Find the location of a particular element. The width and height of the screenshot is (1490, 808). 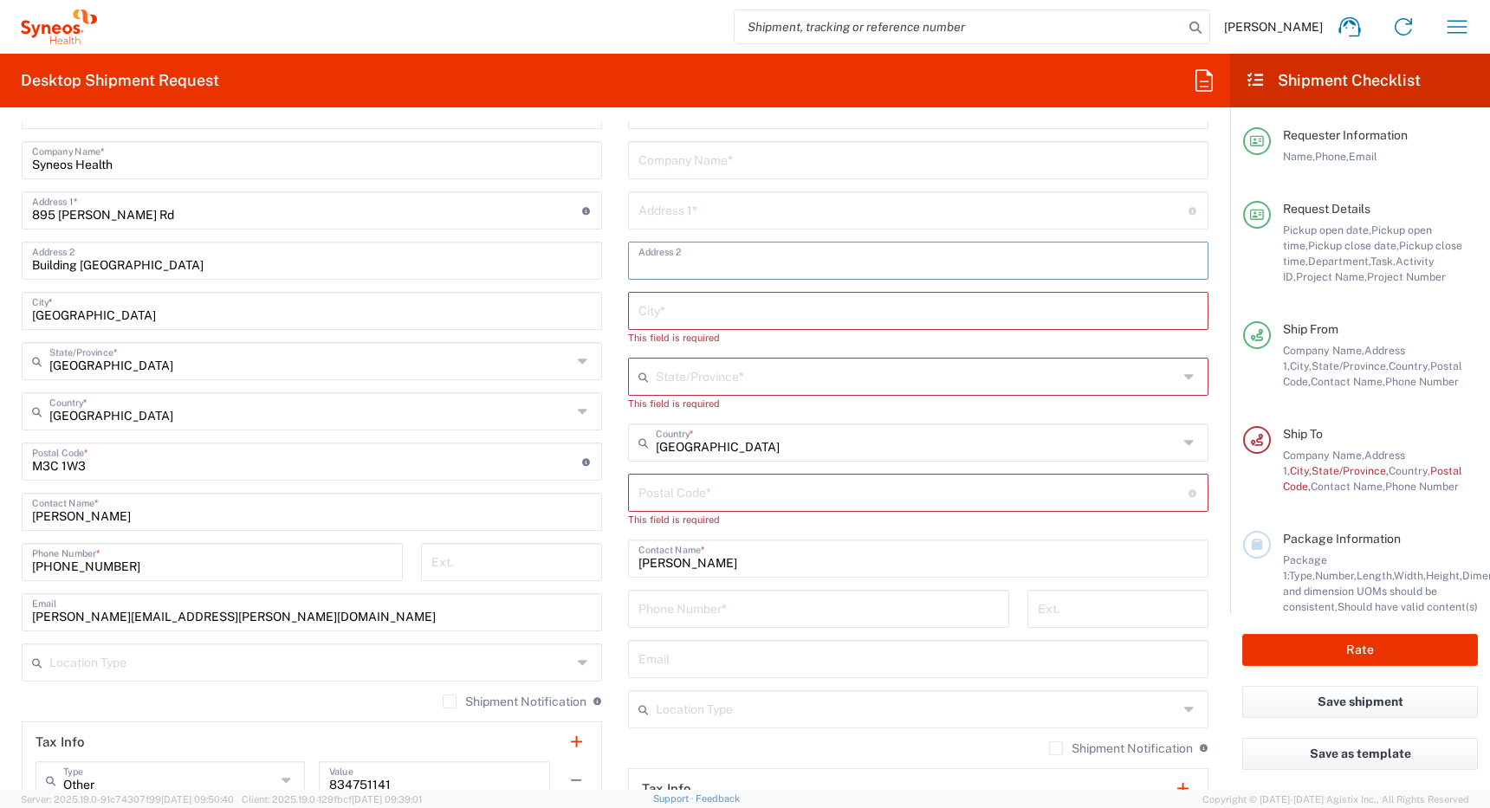

span: Phone, is located at coordinates (1331, 156).